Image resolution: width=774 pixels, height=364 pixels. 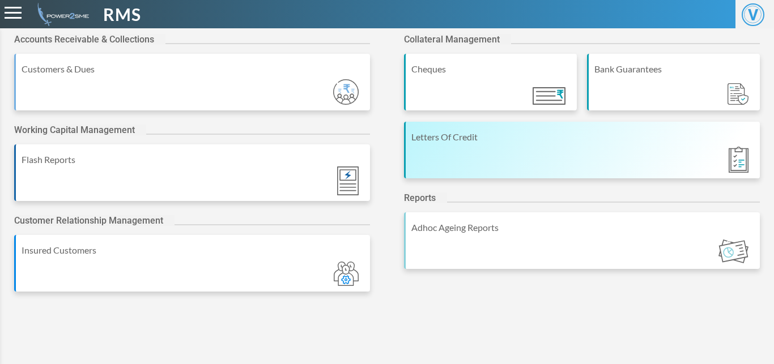 What do you see at coordinates (753, 15) in the screenshot?
I see `span: V` at bounding box center [753, 15].